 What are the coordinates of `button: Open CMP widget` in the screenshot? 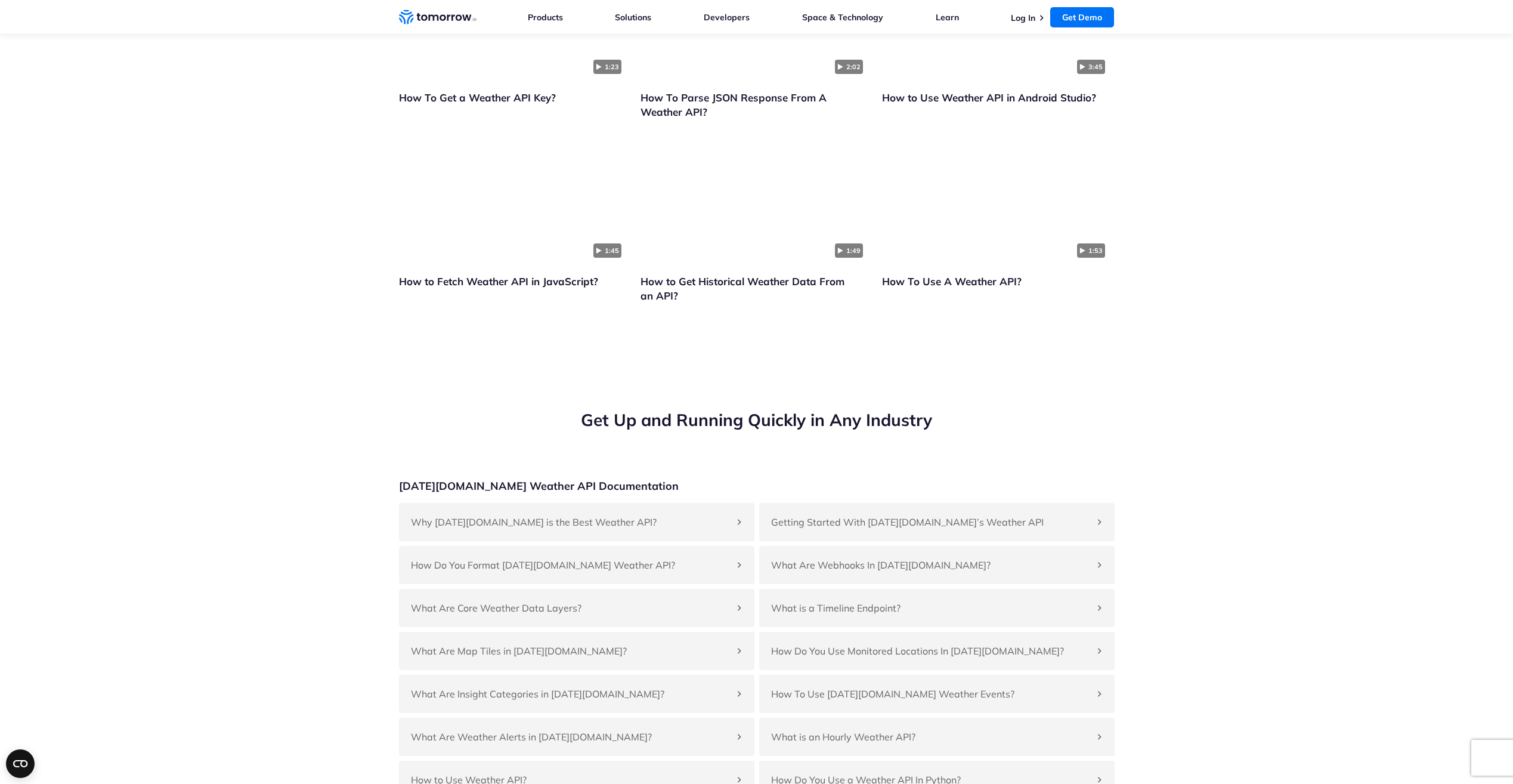 It's located at (20, 764).